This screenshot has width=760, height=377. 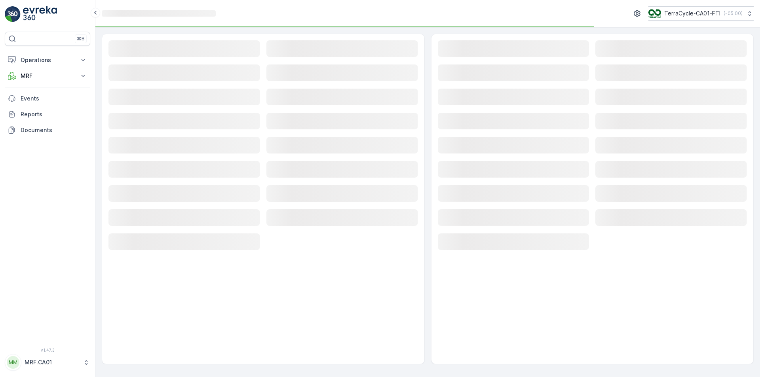 I want to click on img: TC_BVHiTW6.png, so click(x=655, y=13).